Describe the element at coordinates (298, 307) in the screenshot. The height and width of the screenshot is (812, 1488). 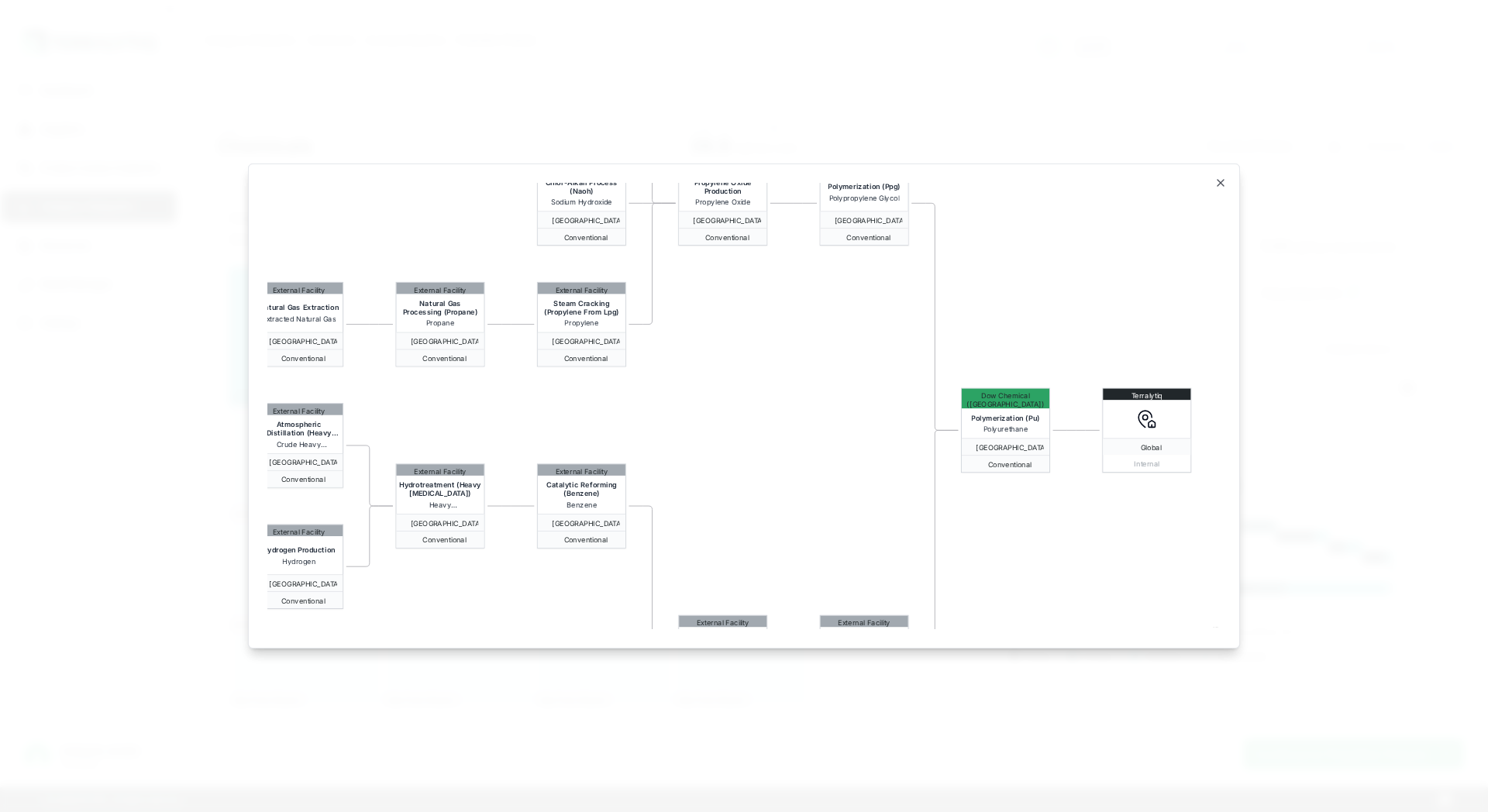
I see `span: Natural Gas Extraction` at that location.